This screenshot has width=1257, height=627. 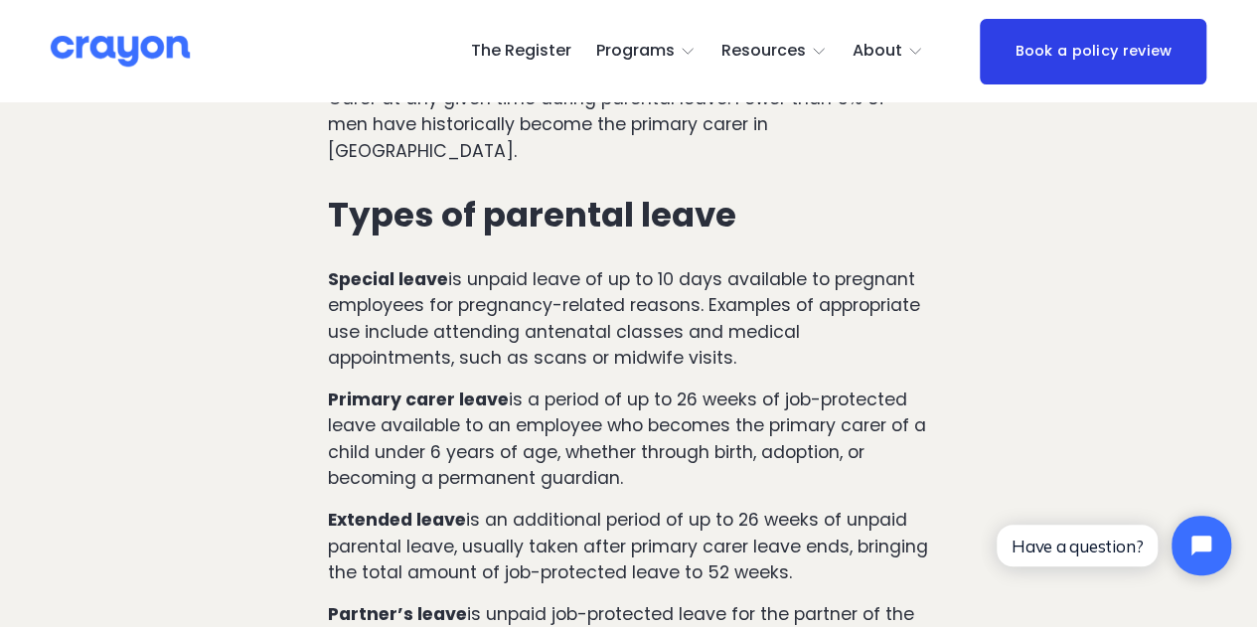 What do you see at coordinates (388, 278) in the screenshot?
I see `strong: Special leave` at bounding box center [388, 278].